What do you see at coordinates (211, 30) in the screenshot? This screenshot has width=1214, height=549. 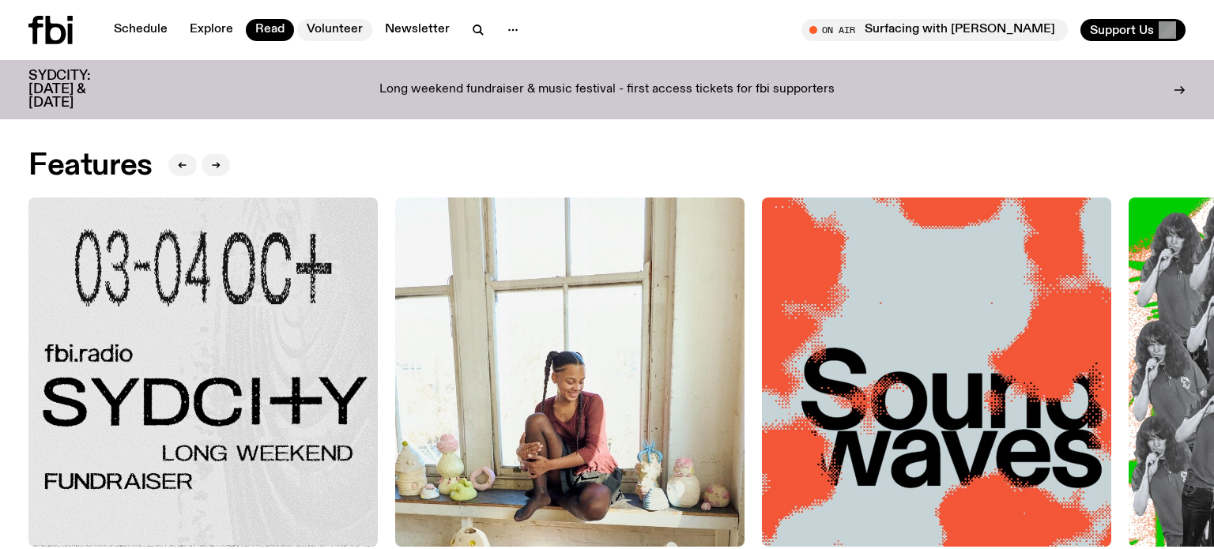 I see `a: Explore` at bounding box center [211, 30].